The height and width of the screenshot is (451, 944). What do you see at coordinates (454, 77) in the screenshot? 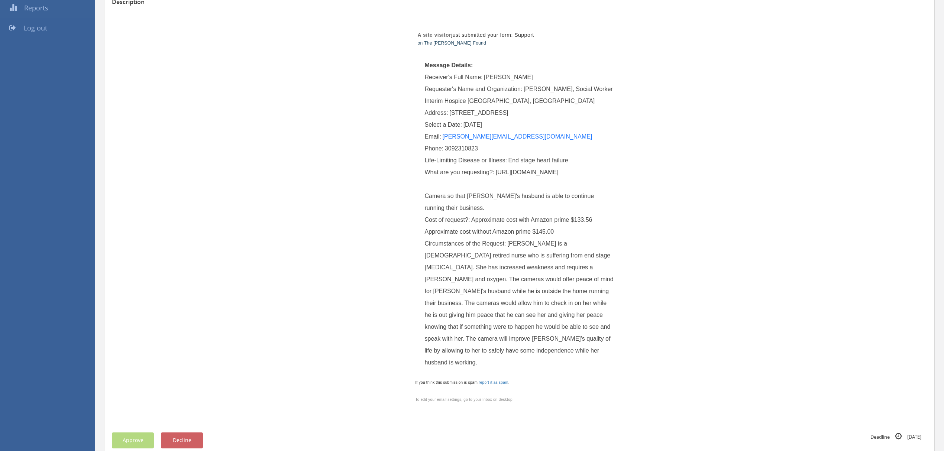
I see `span: Receiver's Full Name:` at bounding box center [454, 77].